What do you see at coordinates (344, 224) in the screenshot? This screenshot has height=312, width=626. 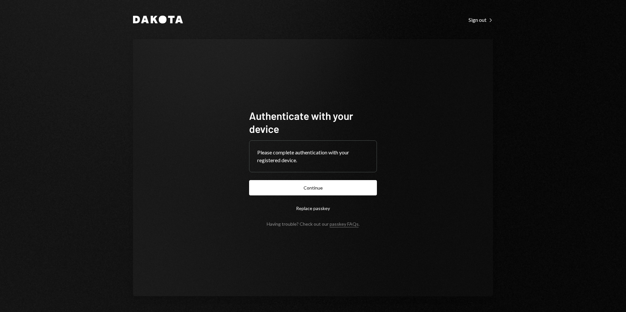 I see `a: passkey FAQs` at bounding box center [344, 224].